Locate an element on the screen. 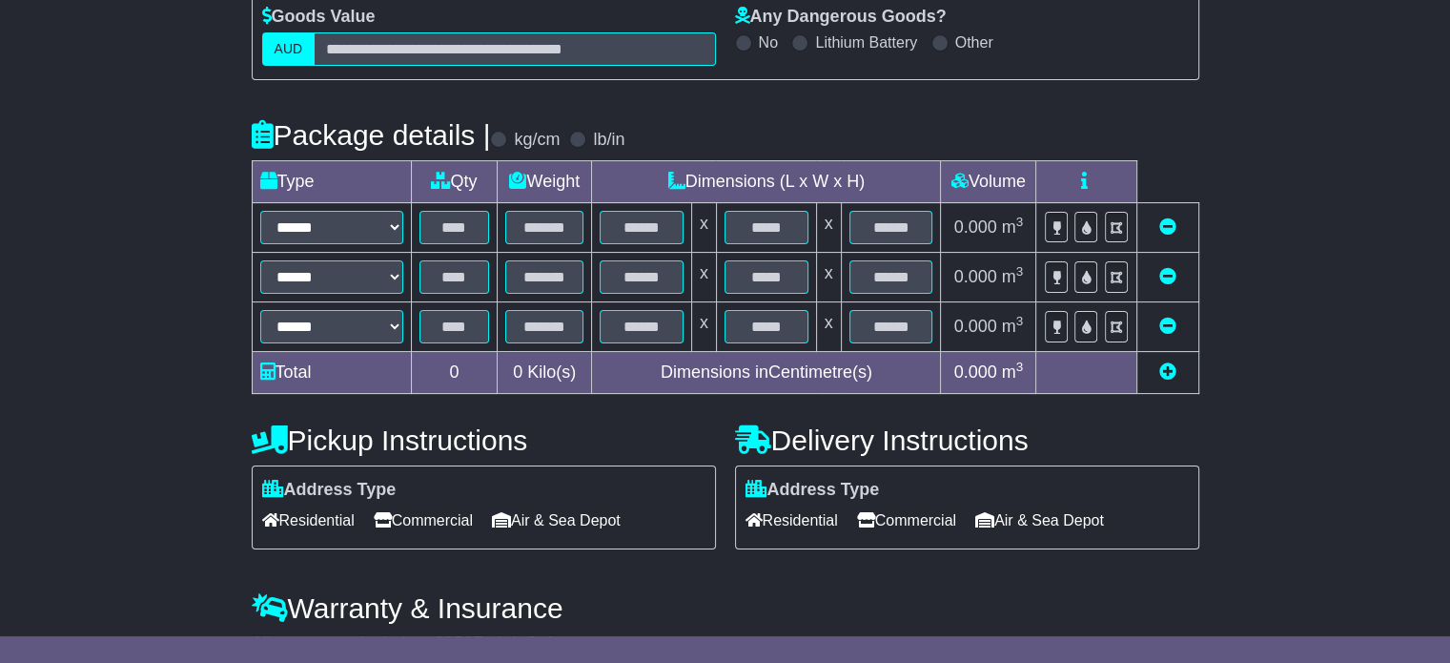 The width and height of the screenshot is (1450, 663). td: 0 is located at coordinates (454, 373).